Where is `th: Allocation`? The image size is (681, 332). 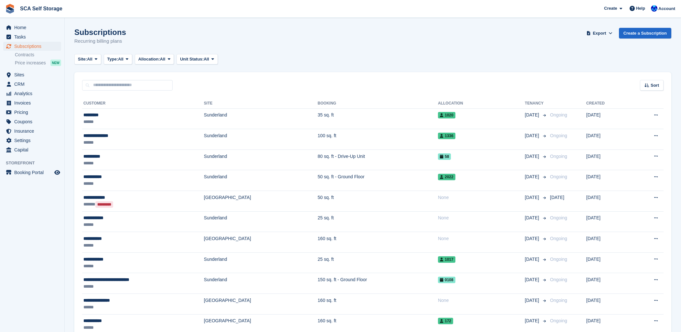 th: Allocation is located at coordinates (481, 103).